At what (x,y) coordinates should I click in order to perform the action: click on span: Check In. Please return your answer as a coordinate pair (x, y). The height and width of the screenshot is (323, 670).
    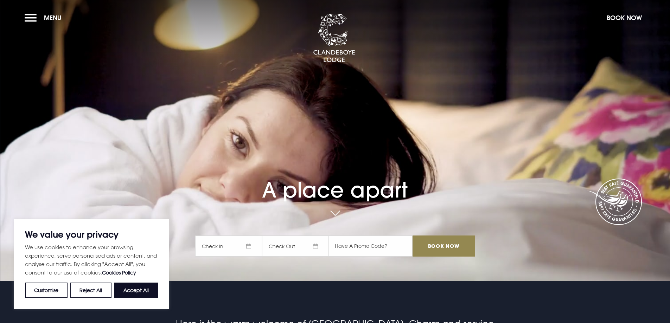
    Looking at the image, I should click on (229, 246).